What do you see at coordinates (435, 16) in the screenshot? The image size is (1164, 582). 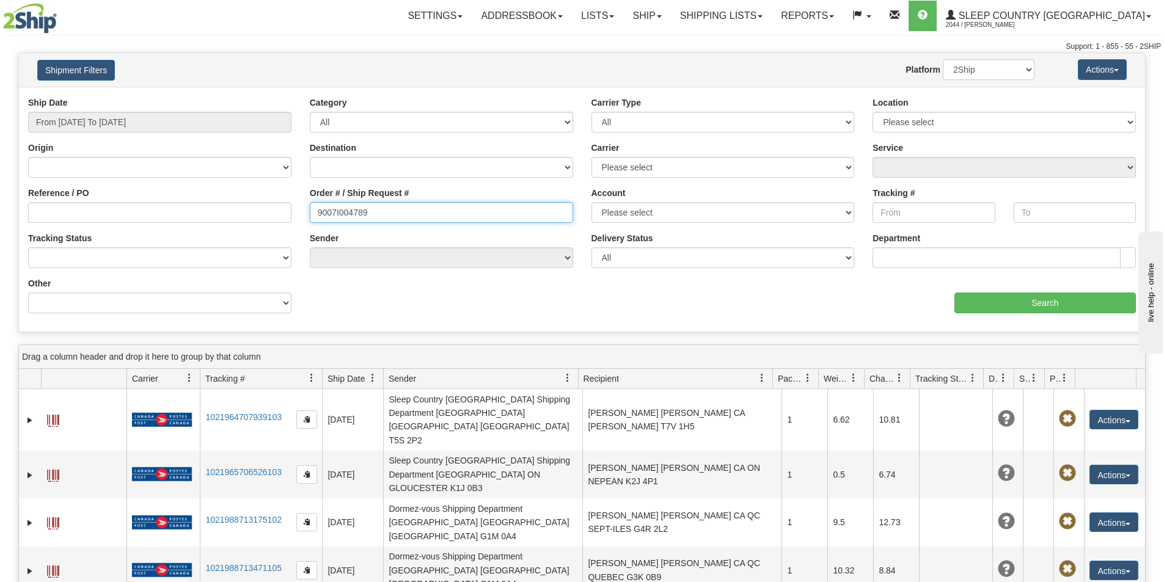 I see `a: Settings` at bounding box center [435, 16].